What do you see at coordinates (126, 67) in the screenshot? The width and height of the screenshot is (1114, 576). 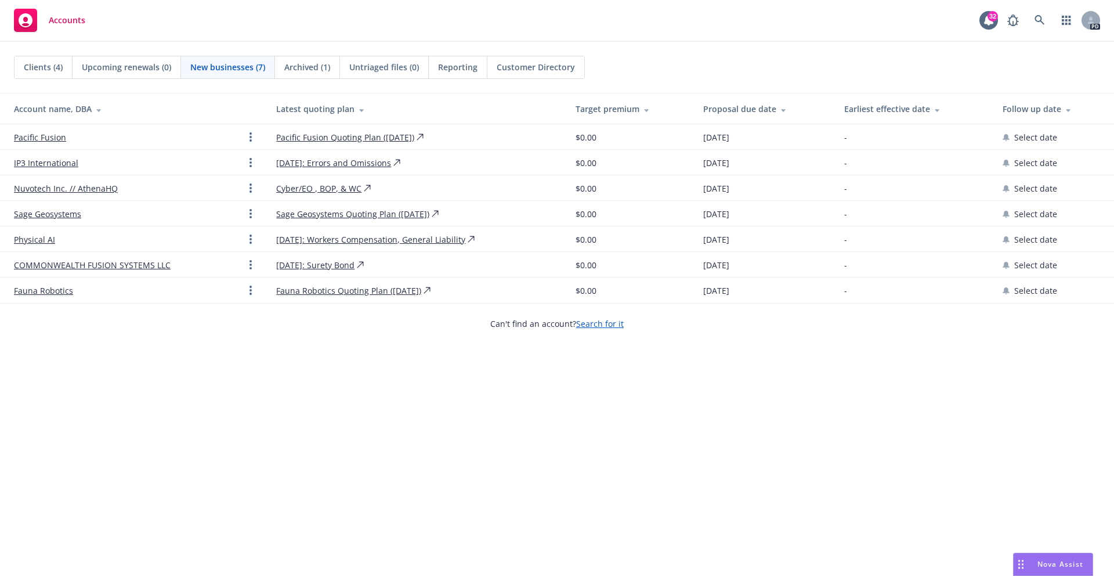 I see `span: Upcoming renewals (0)` at bounding box center [126, 67].